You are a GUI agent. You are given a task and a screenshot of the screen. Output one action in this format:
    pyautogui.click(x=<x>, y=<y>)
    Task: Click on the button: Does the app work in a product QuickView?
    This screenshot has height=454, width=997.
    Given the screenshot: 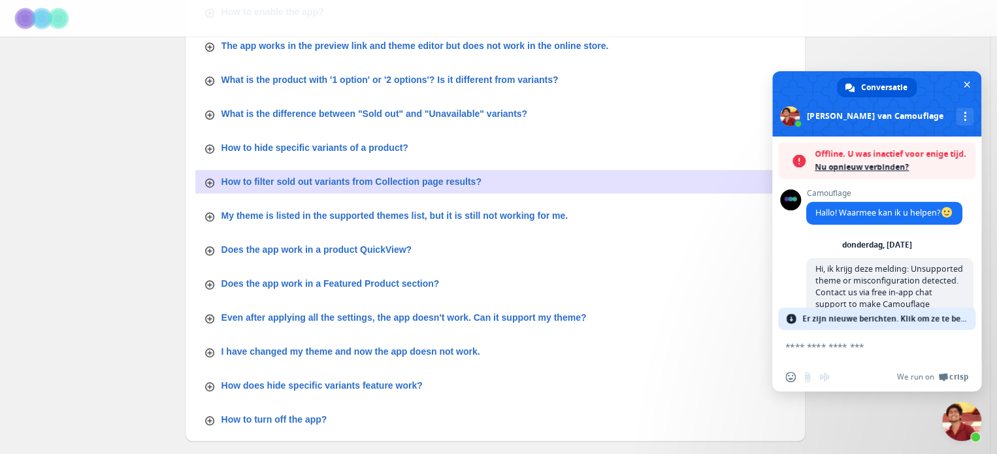 What is the action you would take?
    pyautogui.click(x=495, y=250)
    